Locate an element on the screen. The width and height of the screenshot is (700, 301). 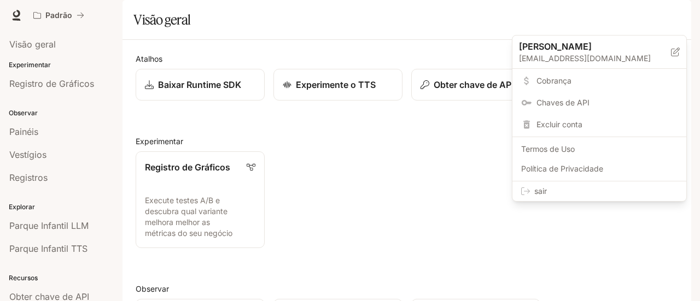
div: Excluir conta is located at coordinates (599, 125).